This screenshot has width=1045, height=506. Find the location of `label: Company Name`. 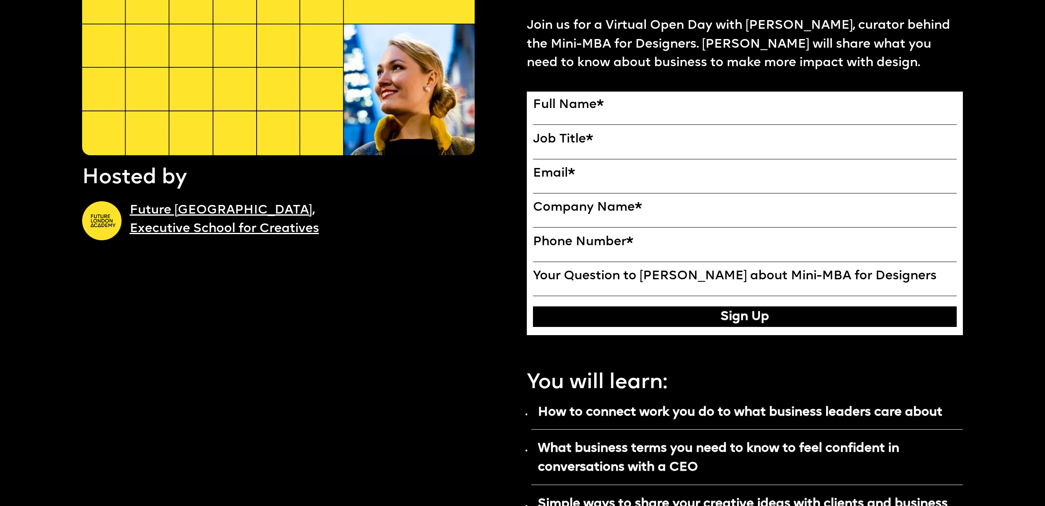

label: Company Name is located at coordinates (745, 208).